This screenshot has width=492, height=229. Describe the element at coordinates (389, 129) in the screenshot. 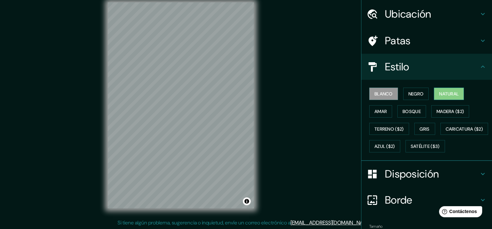

I see `font: Terreno ($2)` at that location.